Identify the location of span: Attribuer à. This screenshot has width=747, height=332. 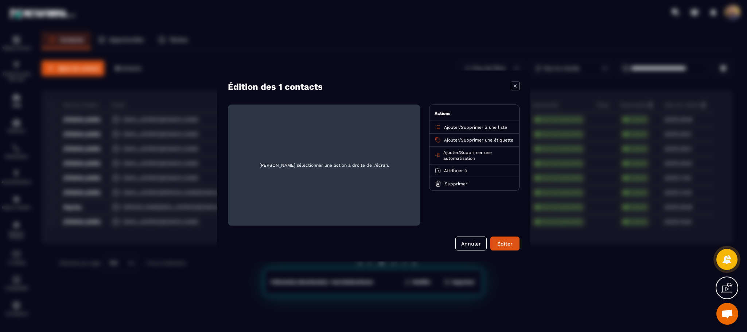
(456, 171).